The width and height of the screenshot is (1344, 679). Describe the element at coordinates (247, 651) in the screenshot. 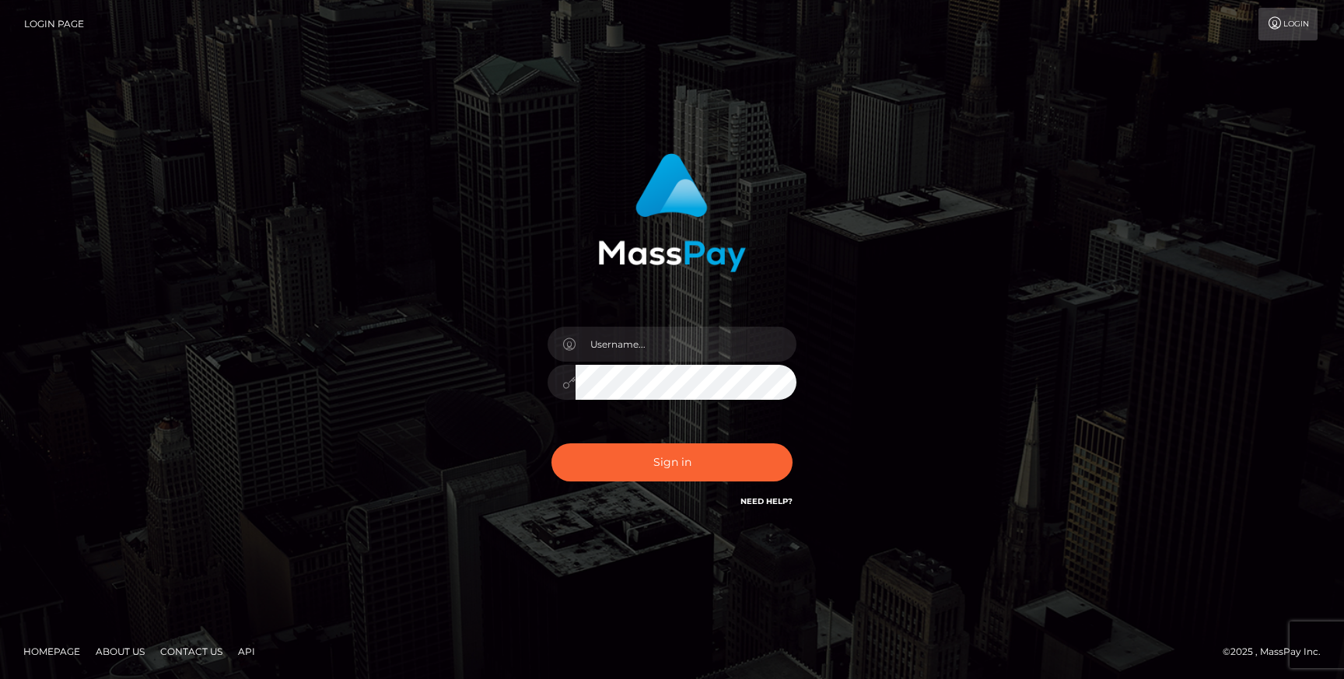

I see `a: API` at that location.